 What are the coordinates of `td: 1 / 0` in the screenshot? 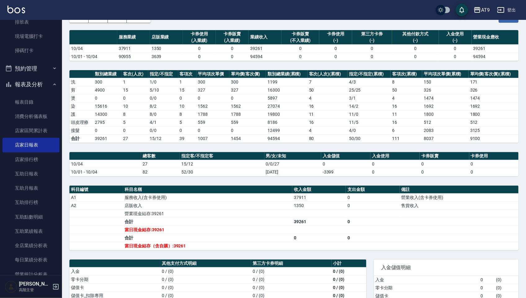 It's located at (163, 82).